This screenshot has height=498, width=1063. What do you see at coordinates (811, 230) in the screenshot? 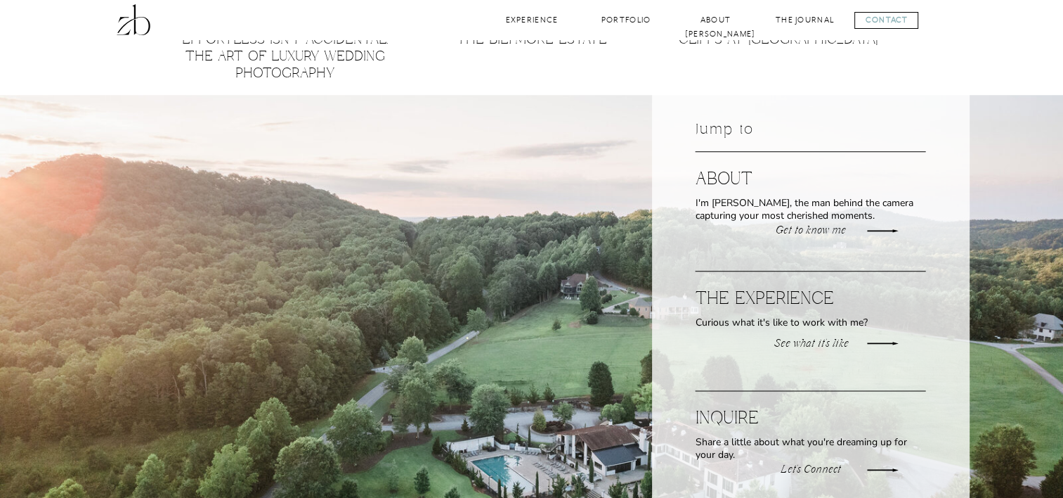
I see `p: Get to know me` at bounding box center [811, 230].